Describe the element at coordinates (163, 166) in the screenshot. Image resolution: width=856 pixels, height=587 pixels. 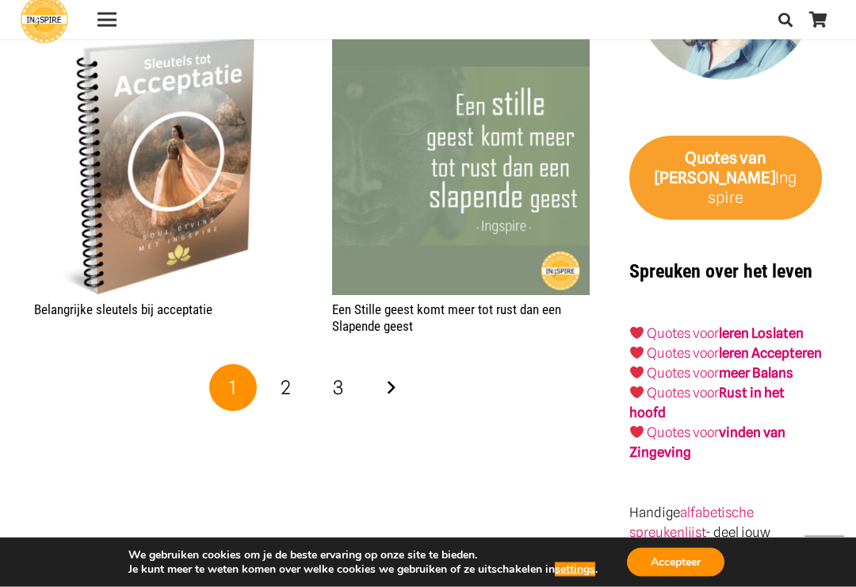
I see `img: Leren accepteren hoe doe je dat? Alles over acceptatie in dit prachtige eboekje Sleutels tot Acce...` at that location.